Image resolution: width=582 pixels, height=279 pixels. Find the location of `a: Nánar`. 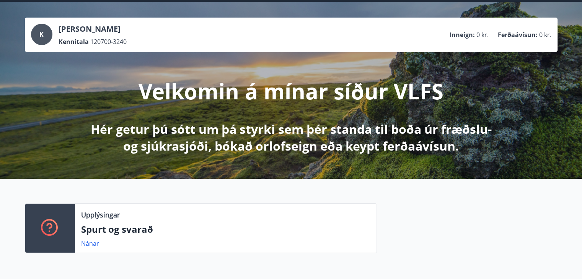

a: Nánar is located at coordinates (90, 244).